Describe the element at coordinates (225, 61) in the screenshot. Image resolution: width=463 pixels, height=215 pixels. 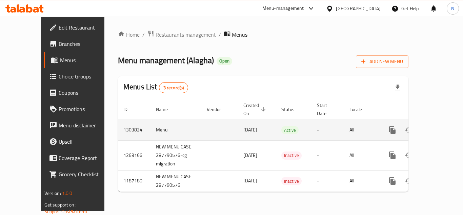
I see `div: Open` at that location.